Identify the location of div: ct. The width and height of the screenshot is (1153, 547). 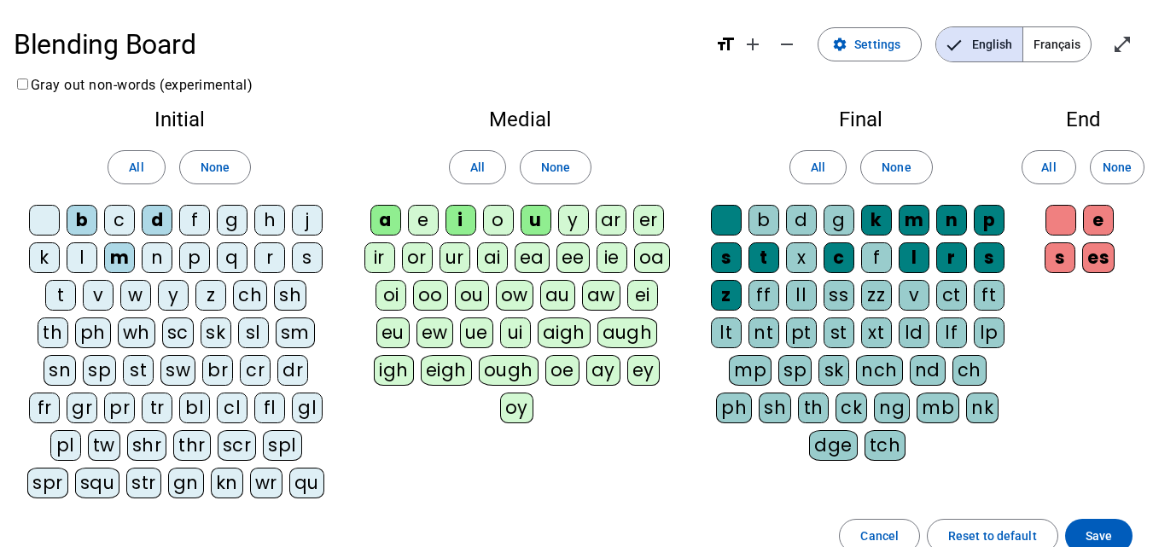
(951, 295).